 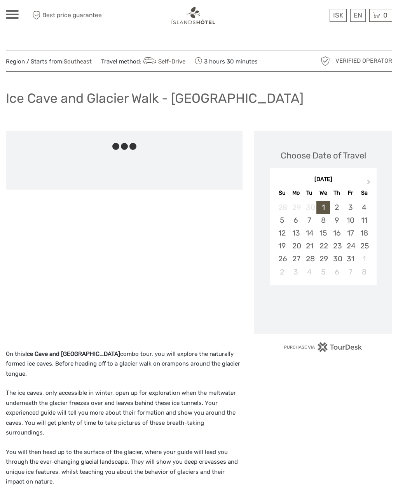 What do you see at coordinates (124, 413) in the screenshot?
I see `p: The ice caves, only accessible in winter, open up for exploration when the meltwater underneath t...` at bounding box center [124, 413].